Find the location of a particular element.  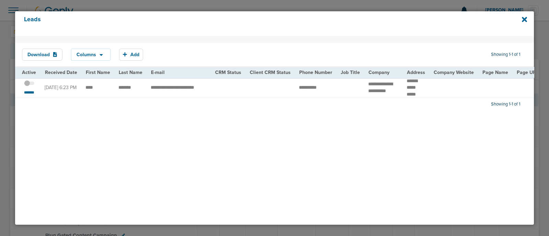

th: Address is located at coordinates (416, 72).